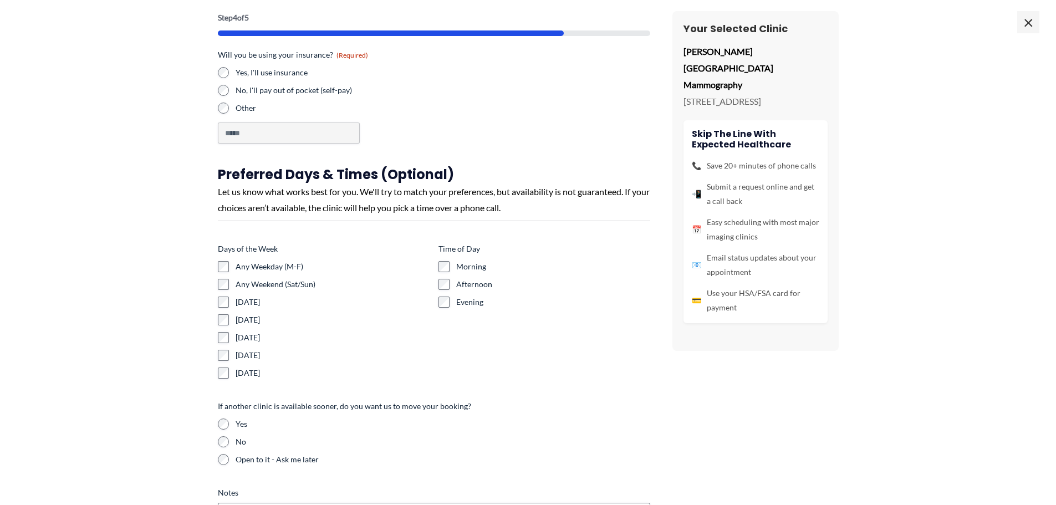 This screenshot has width=1056, height=505. What do you see at coordinates (756, 139) in the screenshot?
I see `h4: Skip the line with Expected Healthcare` at bounding box center [756, 139].